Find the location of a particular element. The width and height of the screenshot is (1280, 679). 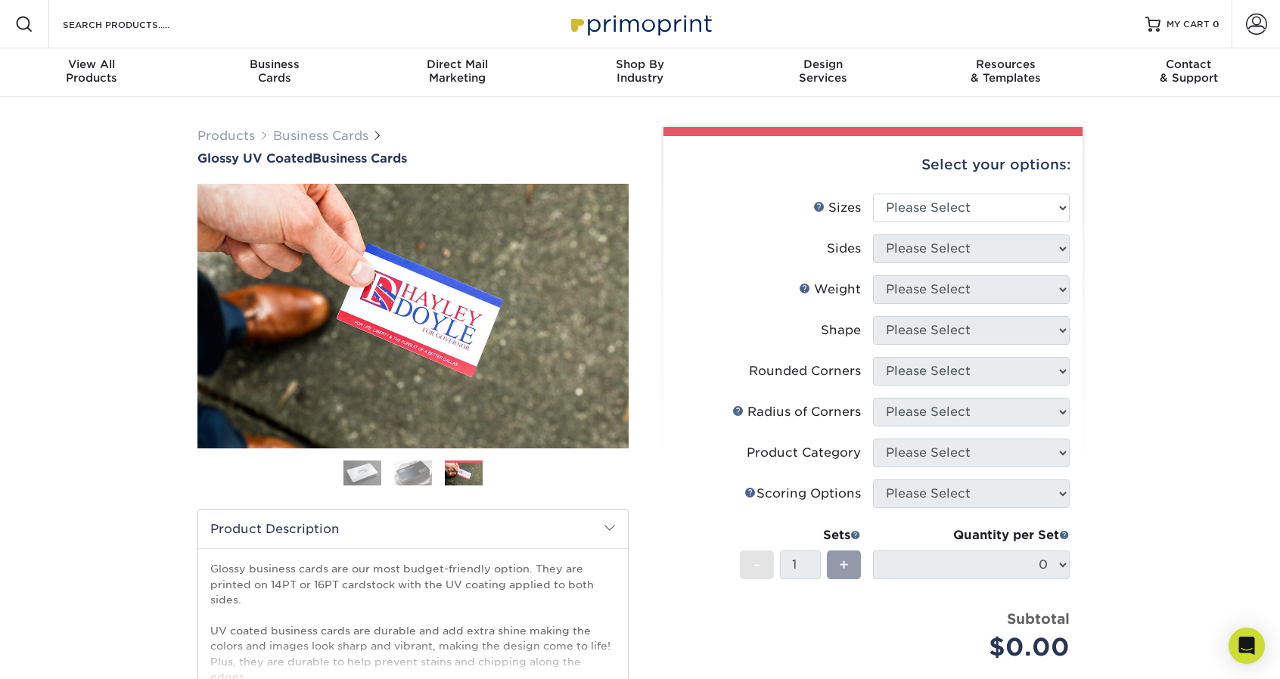

span: Direct Mail is located at coordinates (457, 64).